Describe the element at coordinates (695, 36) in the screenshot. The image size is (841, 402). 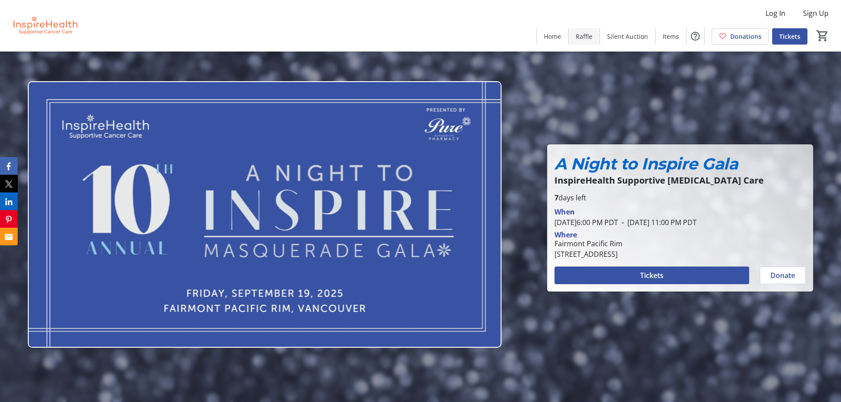
I see `button: Help` at that location.